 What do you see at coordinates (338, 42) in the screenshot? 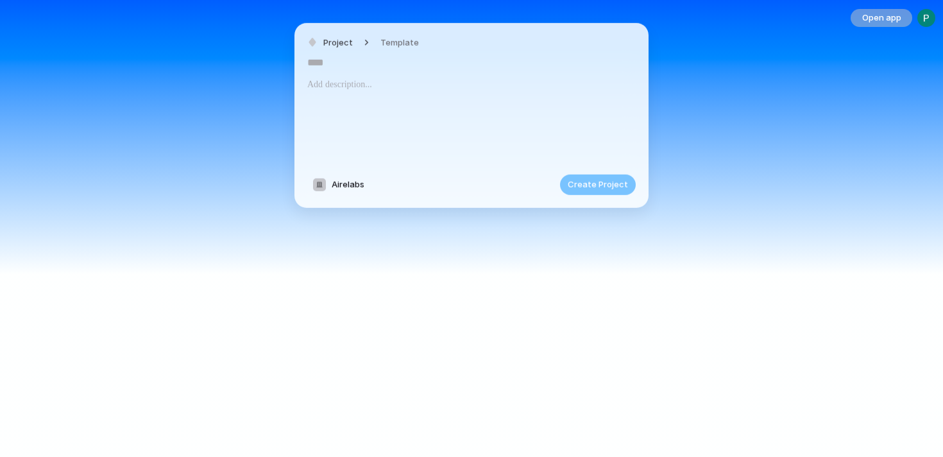
I see `span: Project` at bounding box center [338, 42].